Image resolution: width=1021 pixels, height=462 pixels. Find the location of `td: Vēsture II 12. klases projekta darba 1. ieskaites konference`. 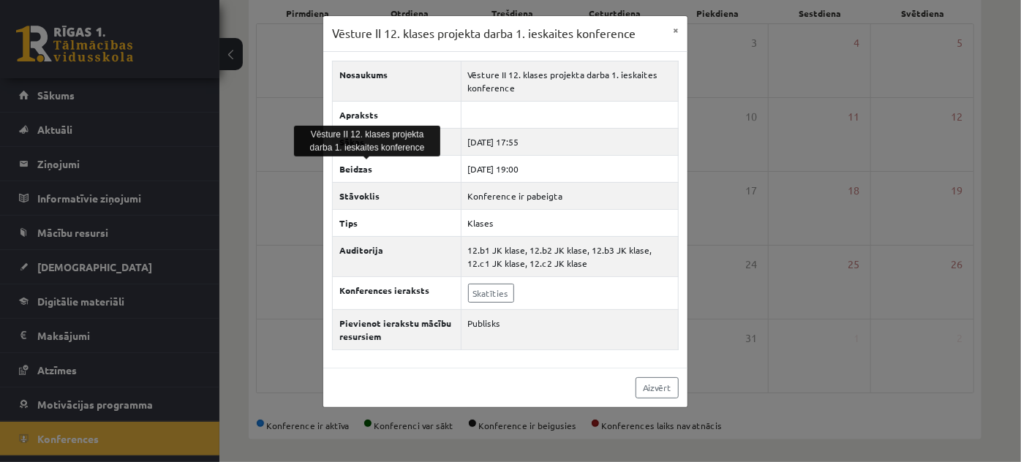

td: Vēsture II 12. klases projekta darba 1. ieskaites konference is located at coordinates (569, 80).